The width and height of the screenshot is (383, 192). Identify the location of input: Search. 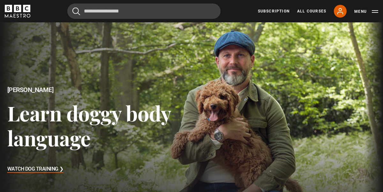
(144, 11).